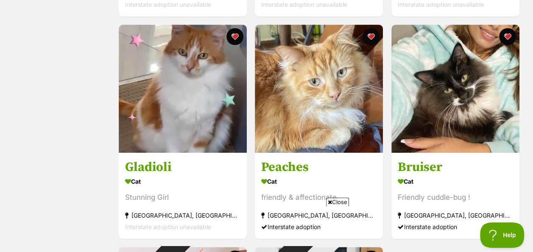 The image size is (533, 252). Describe the element at coordinates (455, 226) in the screenshot. I see `div: Interstate adoption` at that location.